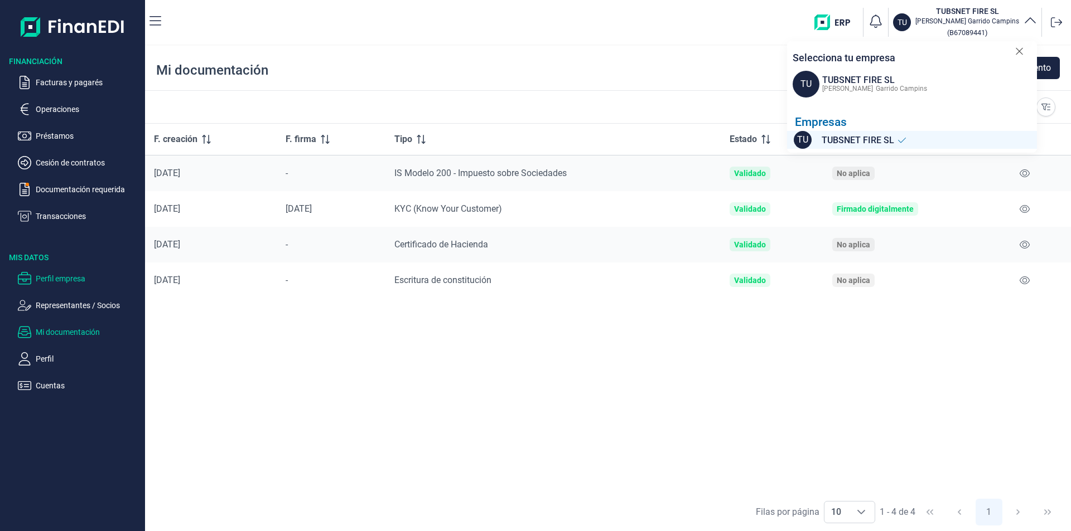  What do you see at coordinates (176, 139) in the screenshot?
I see `span: F. creación` at bounding box center [176, 139].